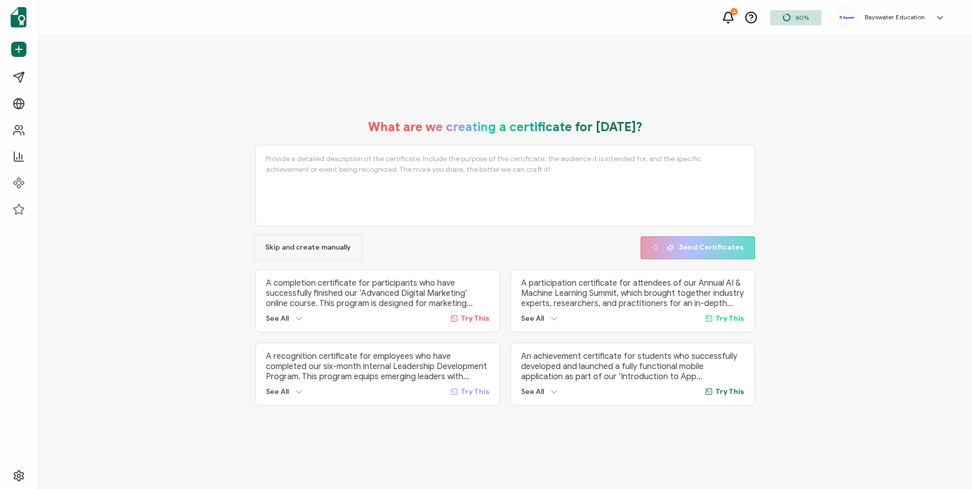 The width and height of the screenshot is (972, 489). What do you see at coordinates (377, 293) in the screenshot?
I see `p: A completion certificate for participants who have successfully finished our ‘Advanced Digital Ma...` at bounding box center [377, 293].